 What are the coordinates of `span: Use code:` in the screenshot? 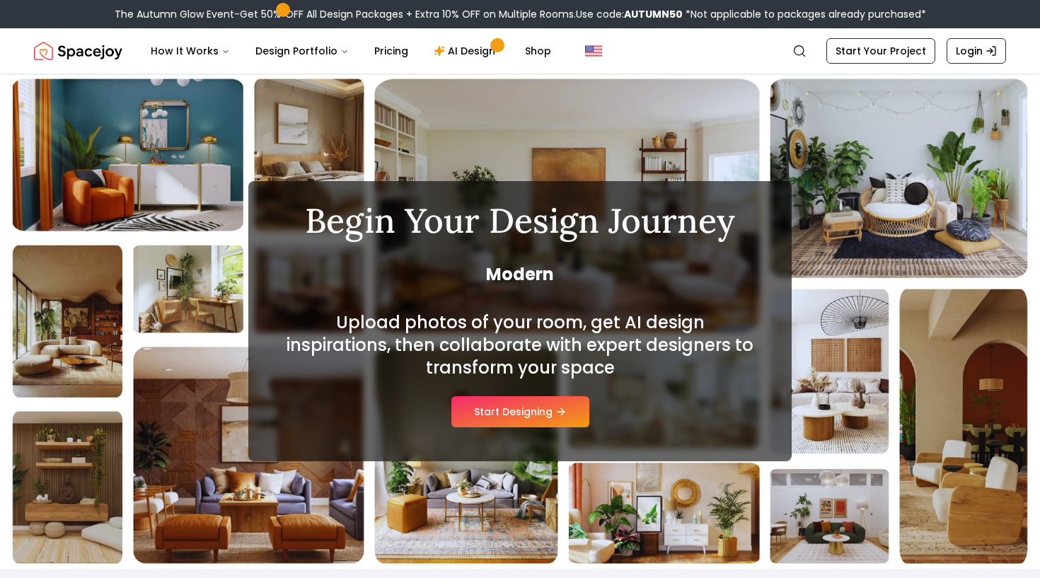 It's located at (629, 14).